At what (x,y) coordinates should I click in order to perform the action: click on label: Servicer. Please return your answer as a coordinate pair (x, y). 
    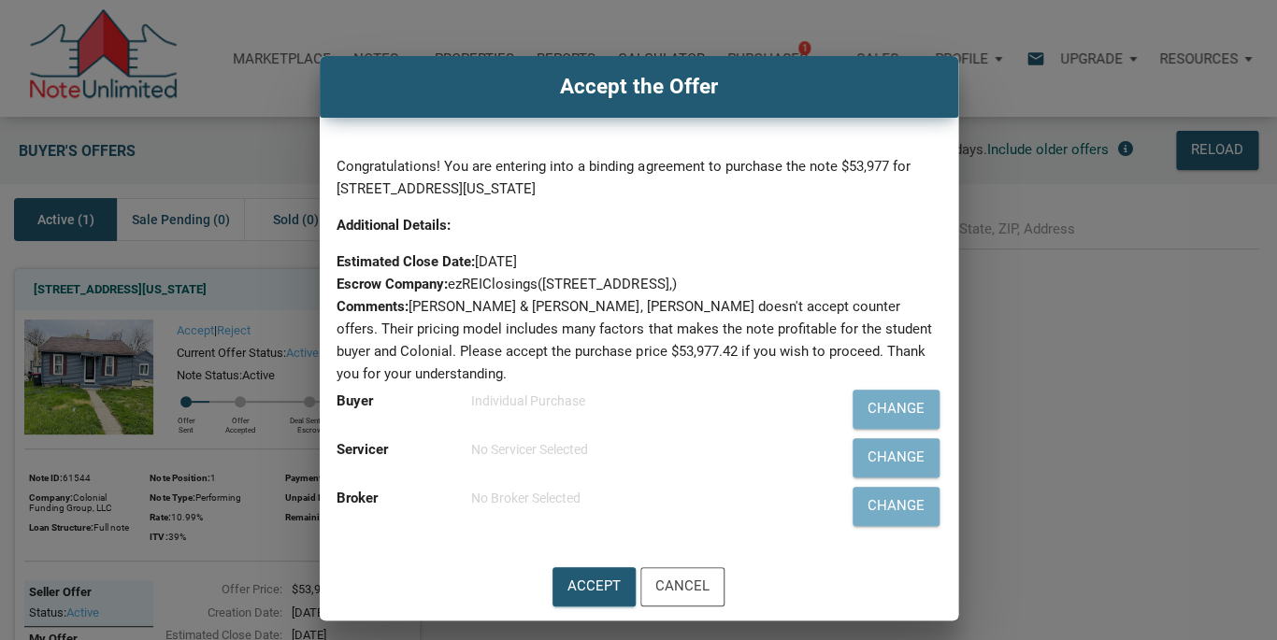
    Looking at the image, I should click on (362, 450).